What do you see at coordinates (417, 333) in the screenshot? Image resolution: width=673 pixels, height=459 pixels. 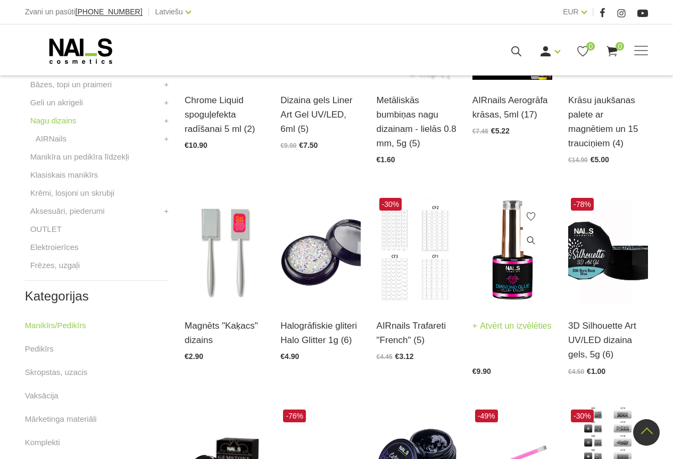 I see `a: AIRnails Trafareti "French" (5)` at bounding box center [417, 333].